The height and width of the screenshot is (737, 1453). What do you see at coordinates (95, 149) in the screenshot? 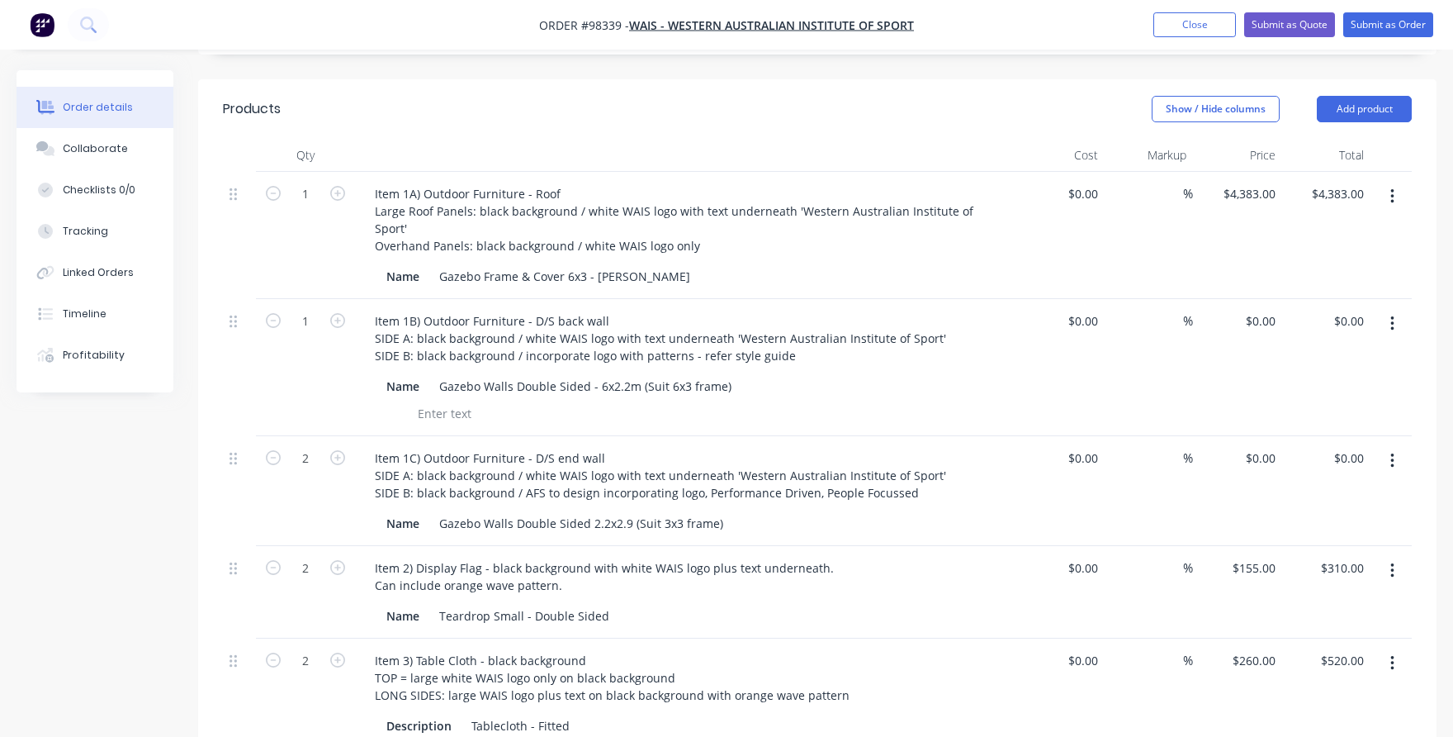
I see `button: Collaborate` at bounding box center [95, 149].